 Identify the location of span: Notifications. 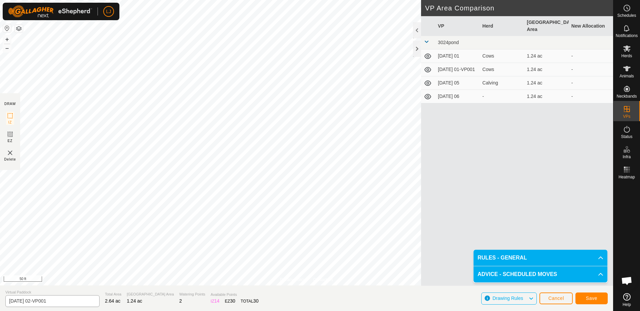
(627, 36).